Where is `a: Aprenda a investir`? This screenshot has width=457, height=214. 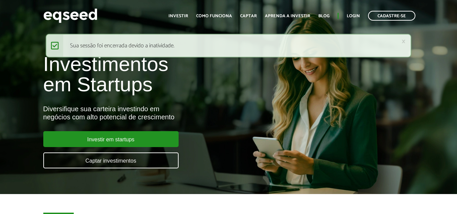 a: Aprenda a investir is located at coordinates (287, 16).